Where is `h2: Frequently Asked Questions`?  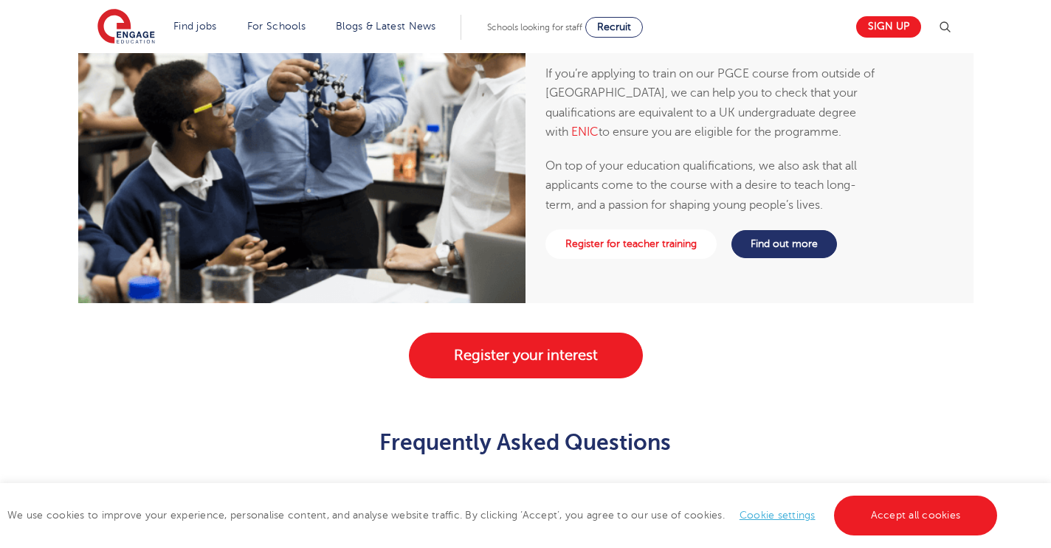 h2: Frequently Asked Questions is located at coordinates (525, 443).